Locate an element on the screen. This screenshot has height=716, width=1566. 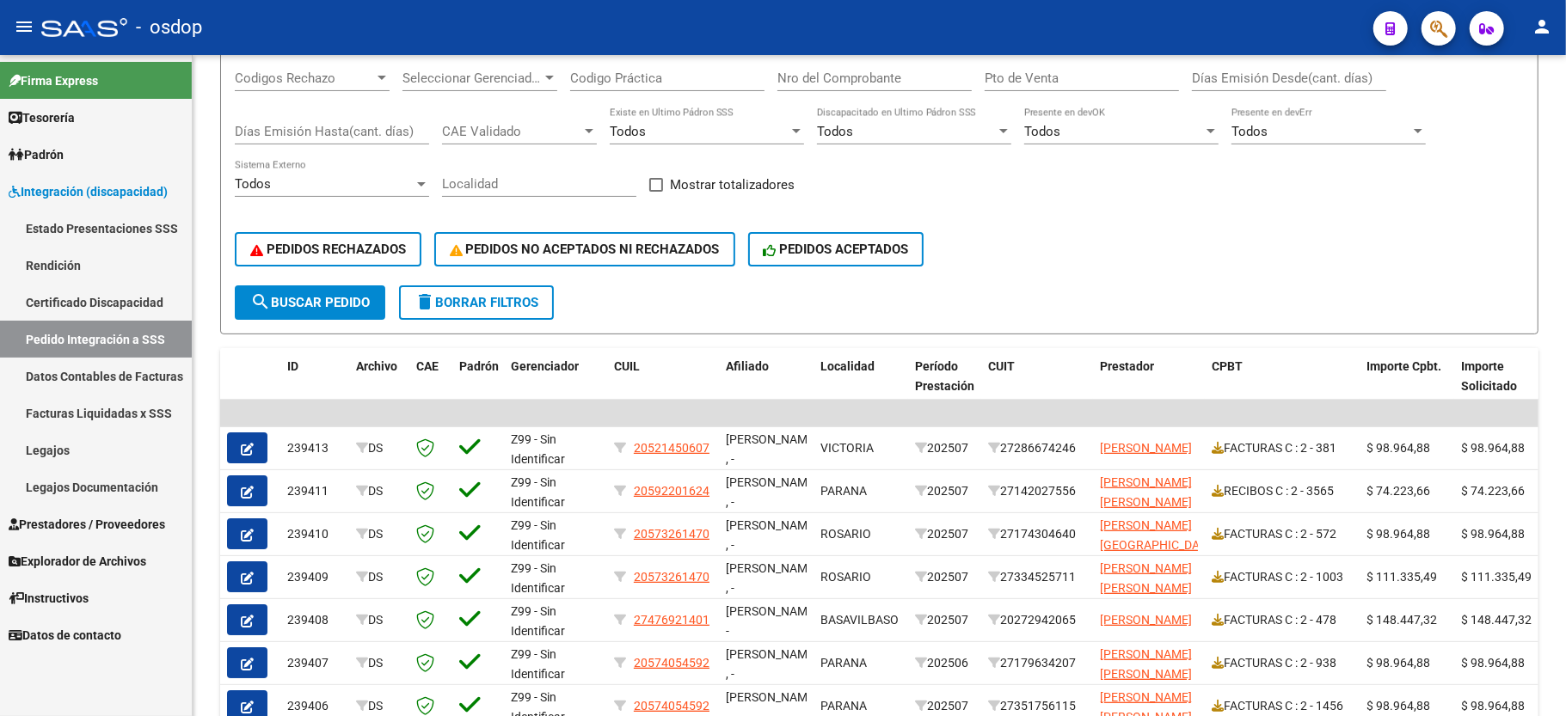
button: PEDIDOS NO ACEPTADOS NI RECHAZADOS is located at coordinates (585, 249).